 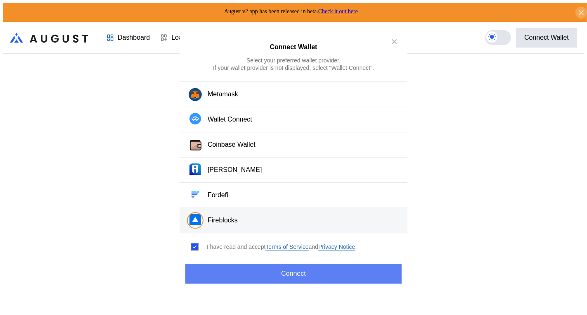 What do you see at coordinates (294, 145) in the screenshot?
I see `button: Coinbase WalletCoinbase Wallet` at bounding box center [294, 145].